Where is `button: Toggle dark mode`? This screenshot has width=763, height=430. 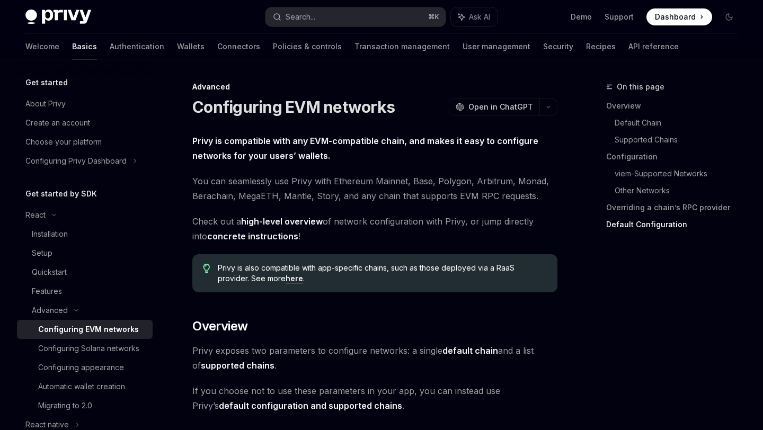
button: Toggle dark mode is located at coordinates (729, 17).